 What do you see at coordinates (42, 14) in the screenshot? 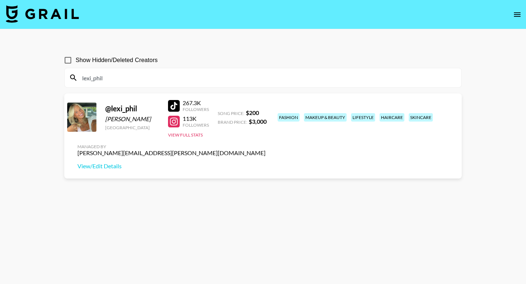
I see `img: Grail Talent` at bounding box center [42, 14].